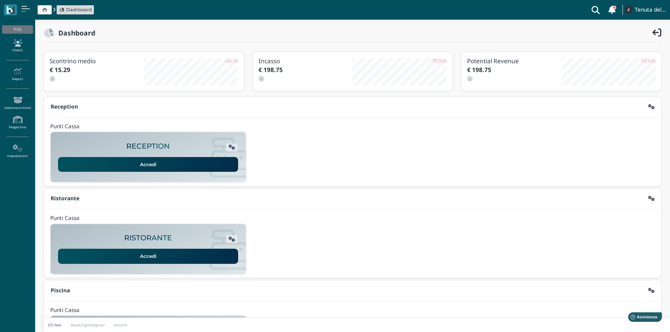  What do you see at coordinates (88, 325) in the screenshot?
I see `a: BookingDesigner` at bounding box center [88, 325].